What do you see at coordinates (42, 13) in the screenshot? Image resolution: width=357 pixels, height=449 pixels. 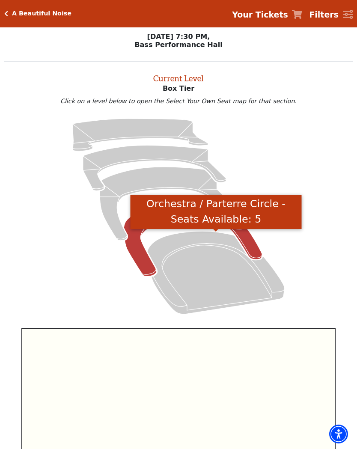 I see `h5: A Beautiful Noise` at bounding box center [42, 13].